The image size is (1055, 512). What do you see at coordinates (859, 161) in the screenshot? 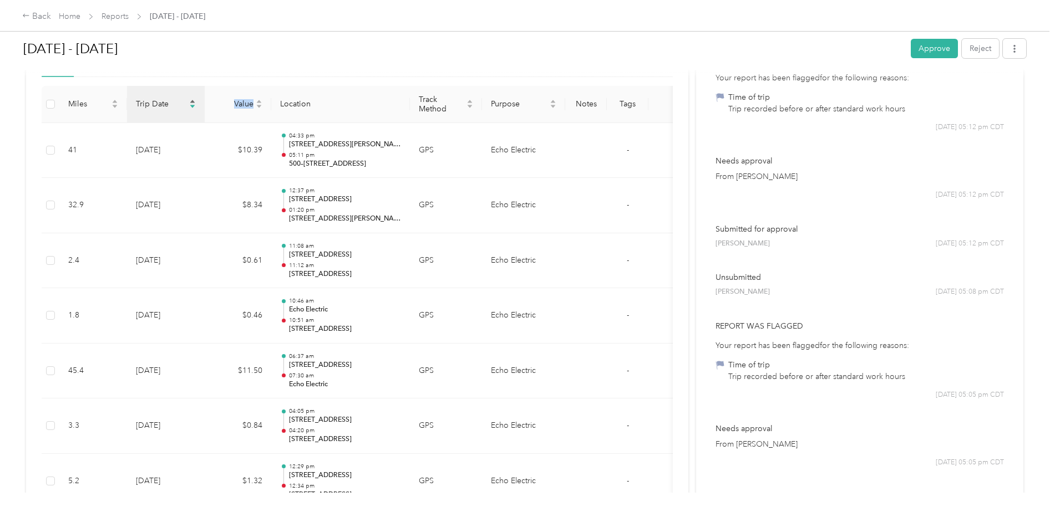
I see `p: Needs approval` at bounding box center [859, 161].